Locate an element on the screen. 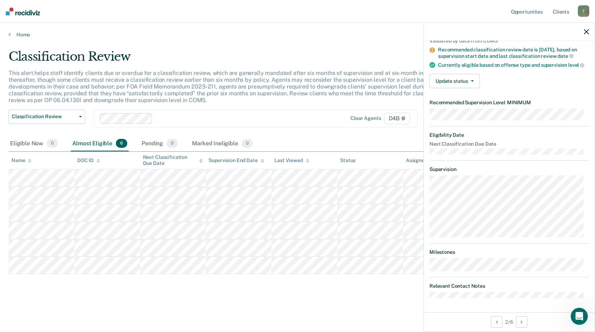 This screenshot has width=595, height=332. div: Validated by data from COMS is located at coordinates (509, 41).